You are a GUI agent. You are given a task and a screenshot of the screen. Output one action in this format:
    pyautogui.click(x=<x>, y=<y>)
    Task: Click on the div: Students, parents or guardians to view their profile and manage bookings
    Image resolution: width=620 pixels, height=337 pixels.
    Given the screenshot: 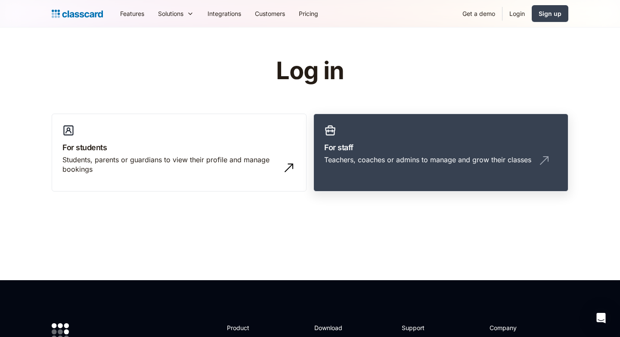 What is the action you would take?
    pyautogui.click(x=170, y=164)
    